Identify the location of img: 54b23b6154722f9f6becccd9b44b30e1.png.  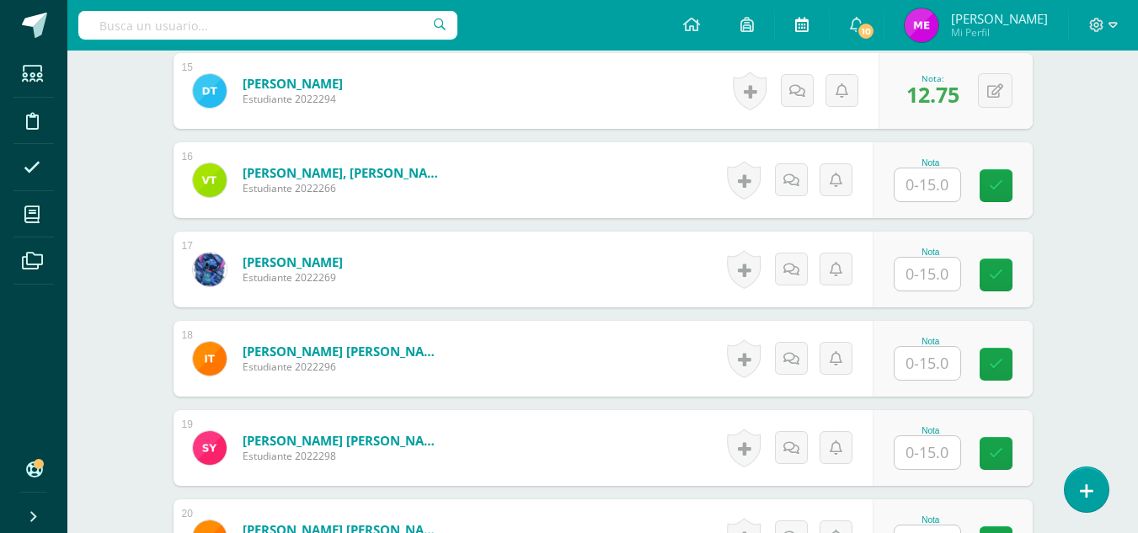
(210, 270).